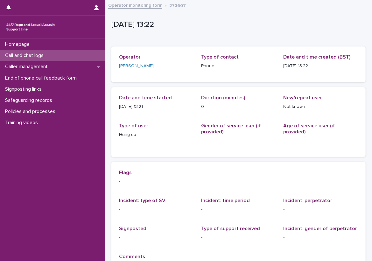  I want to click on p: Policies and processes, so click(31, 111).